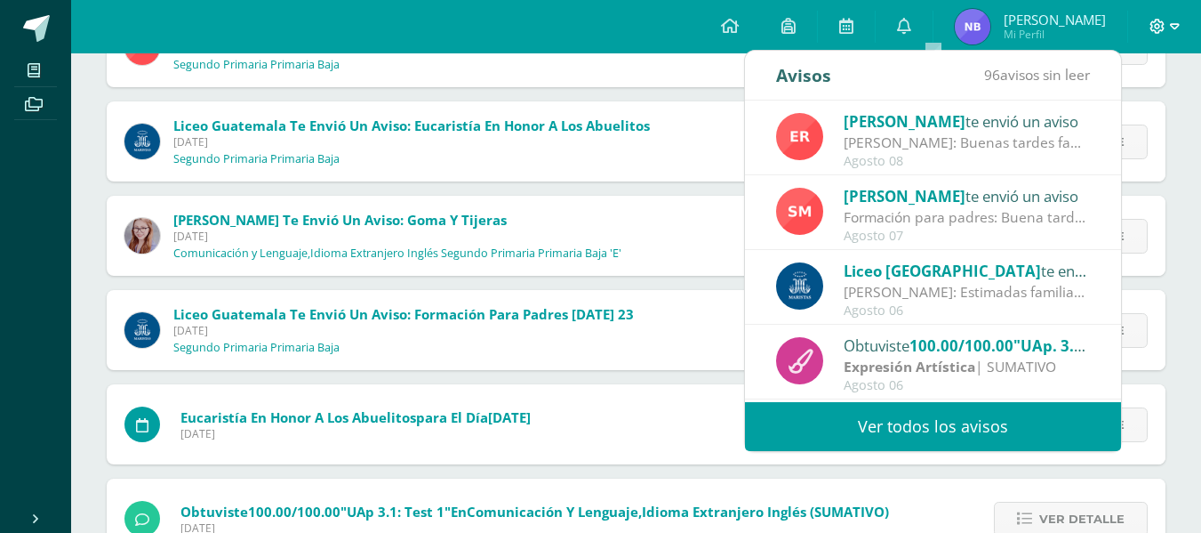  I want to click on div: Agosto 08, so click(968, 161).